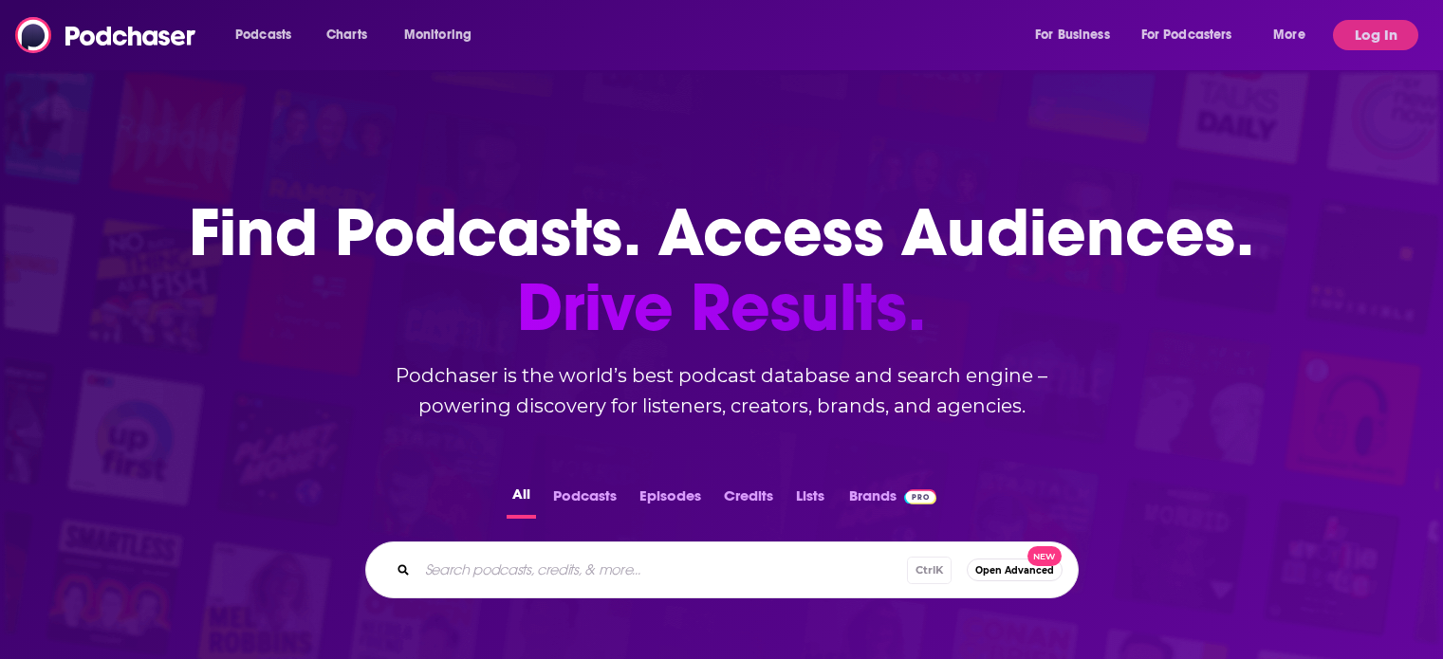 Image resolution: width=1443 pixels, height=659 pixels. What do you see at coordinates (106, 35) in the screenshot?
I see `a: Podchaser - Follow, Share and Rate Podcasts` at bounding box center [106, 35].